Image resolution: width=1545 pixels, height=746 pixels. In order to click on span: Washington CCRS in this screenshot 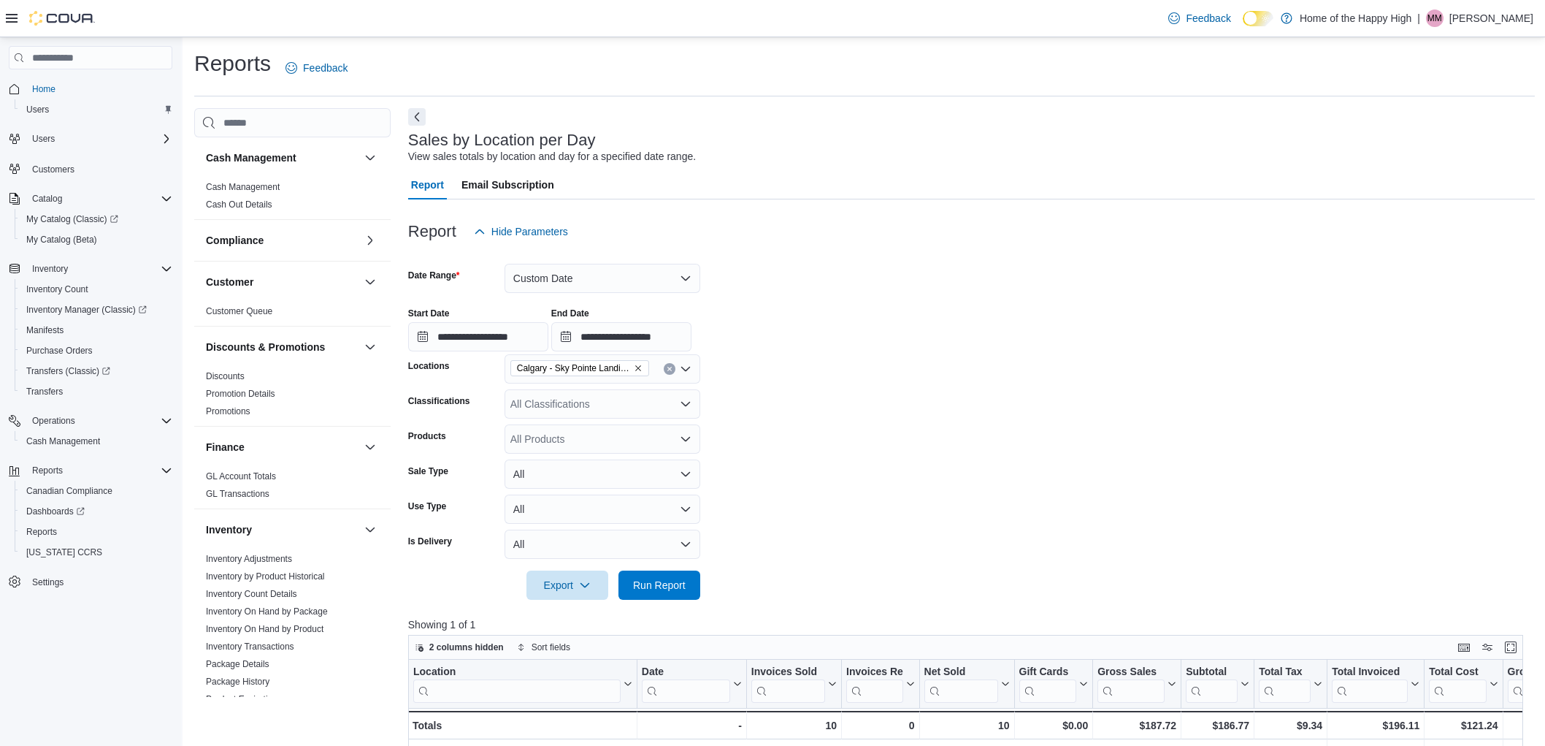, I will do `click(96, 552)`.